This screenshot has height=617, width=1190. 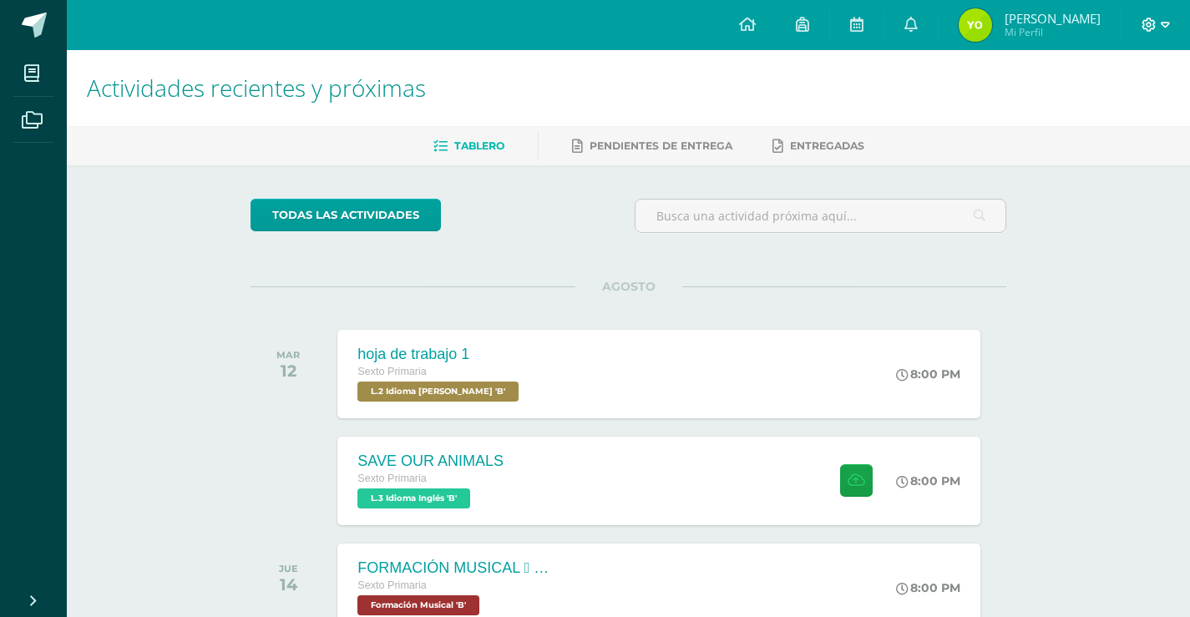 I want to click on span: Pendientes de entrega, so click(x=661, y=145).